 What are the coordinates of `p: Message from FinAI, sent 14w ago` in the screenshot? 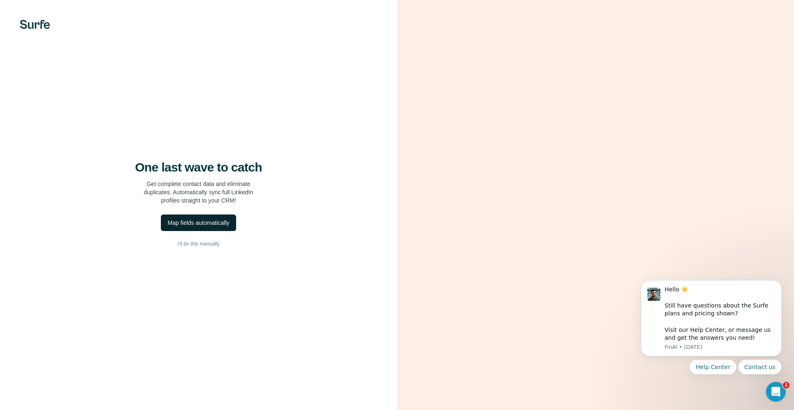 It's located at (91, 79).